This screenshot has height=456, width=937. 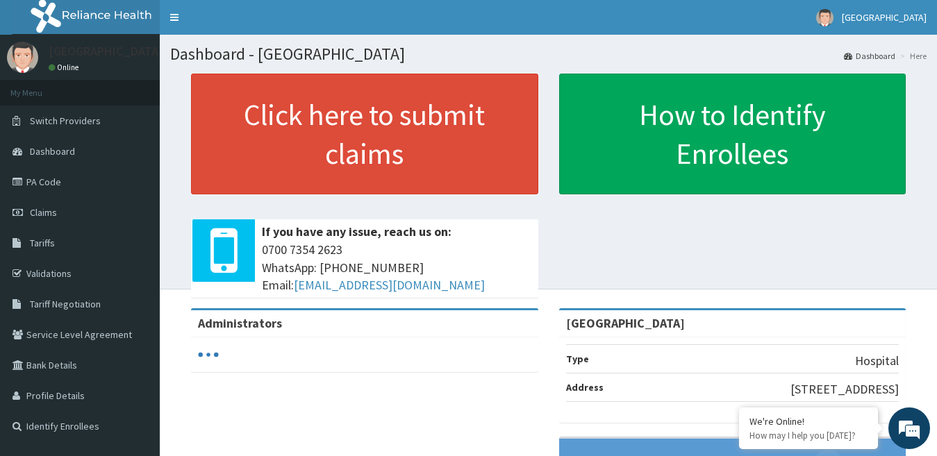 What do you see at coordinates (585, 387) in the screenshot?
I see `b: Address` at bounding box center [585, 387].